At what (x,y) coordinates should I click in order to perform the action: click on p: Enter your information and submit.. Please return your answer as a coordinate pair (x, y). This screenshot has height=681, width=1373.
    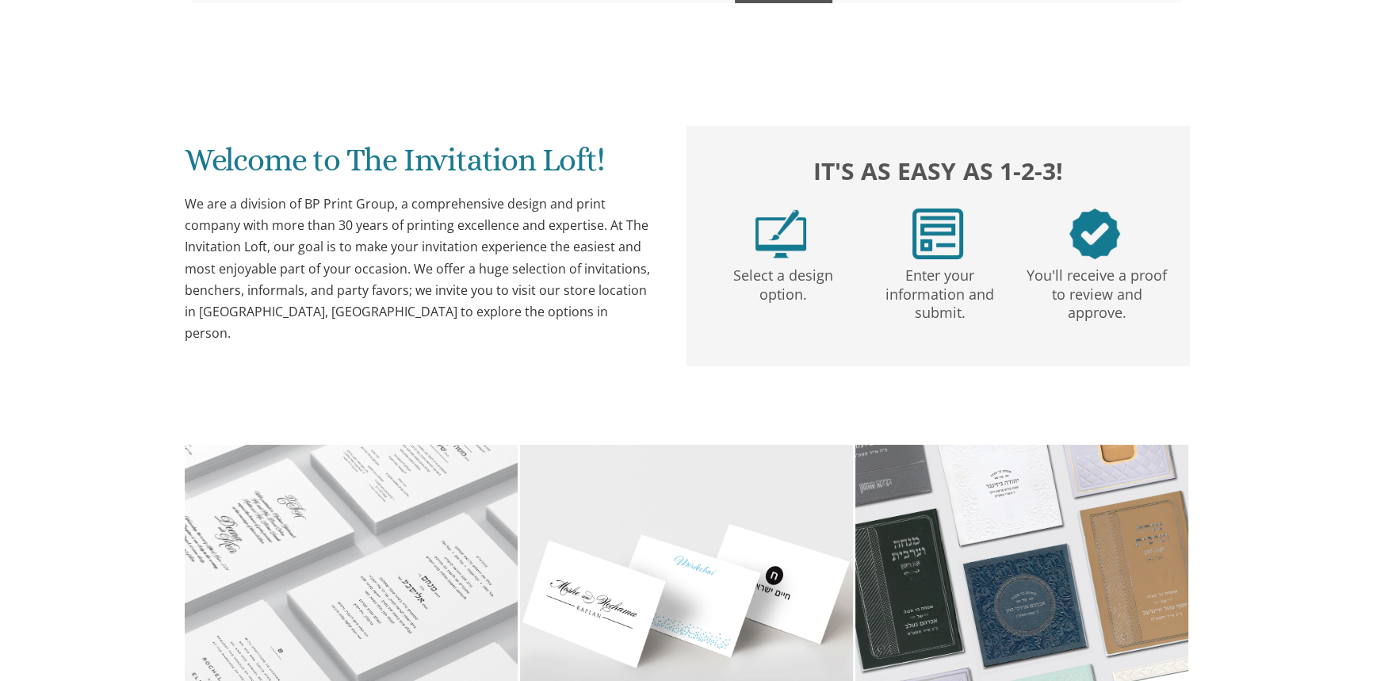
    Looking at the image, I should click on (940, 291).